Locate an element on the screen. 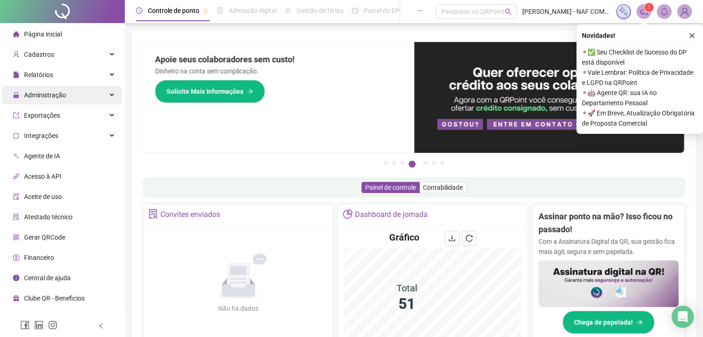 The width and height of the screenshot is (703, 337). span: Painel de controle is located at coordinates (391, 188).